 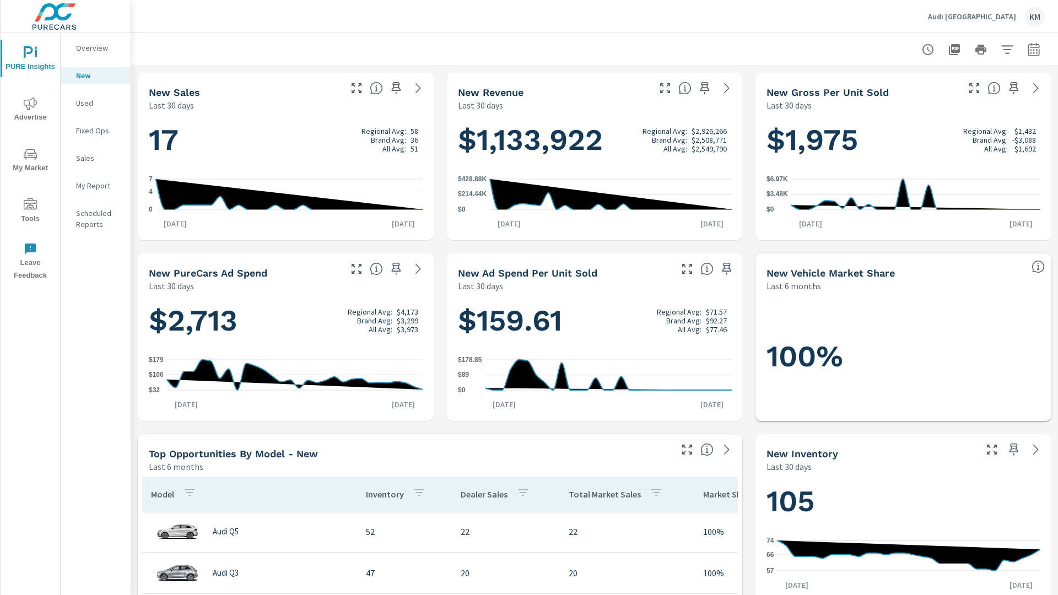 I want to click on text: 74, so click(x=770, y=541).